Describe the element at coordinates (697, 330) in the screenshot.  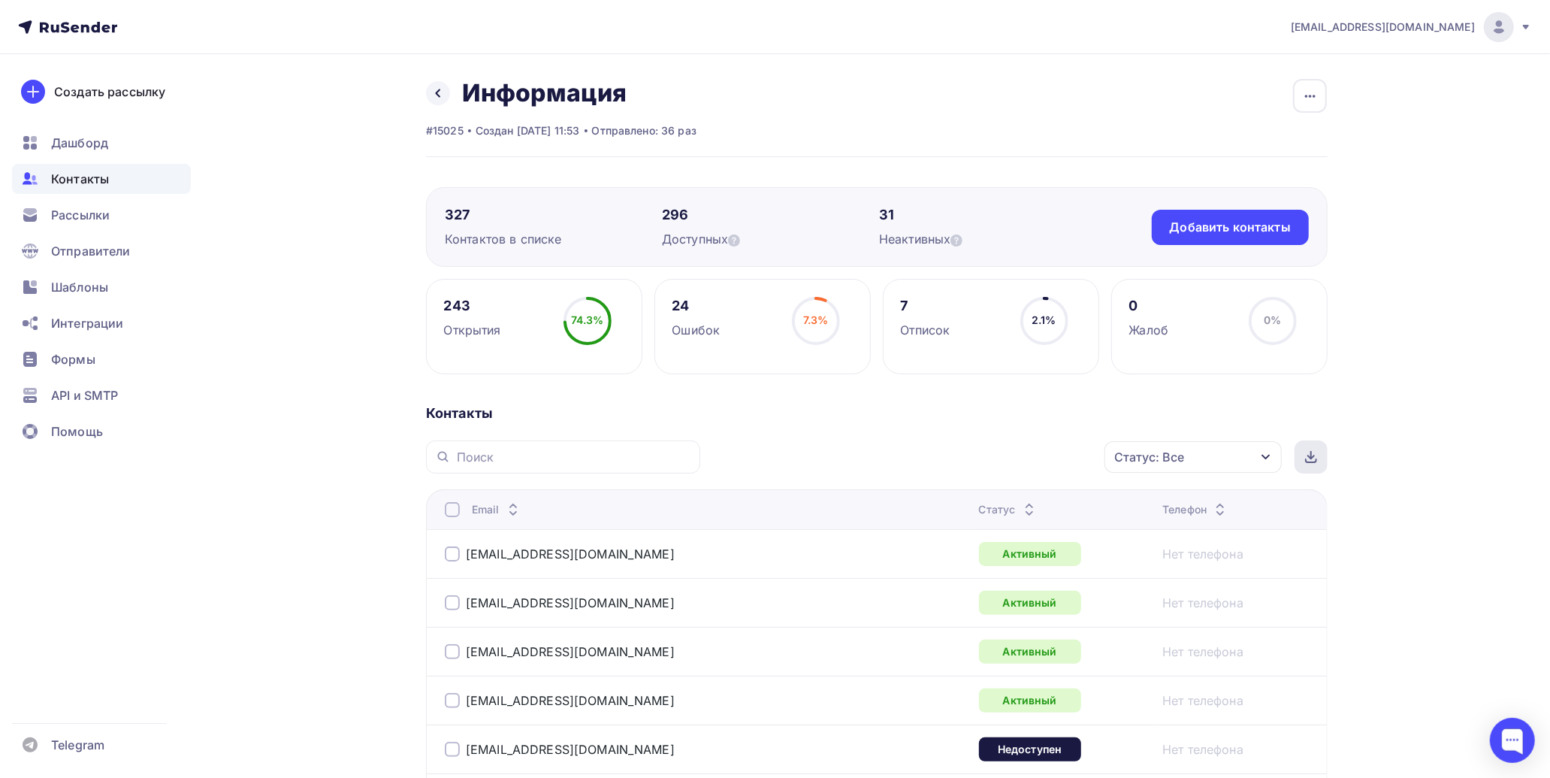
I see `div: Ошибок` at that location.